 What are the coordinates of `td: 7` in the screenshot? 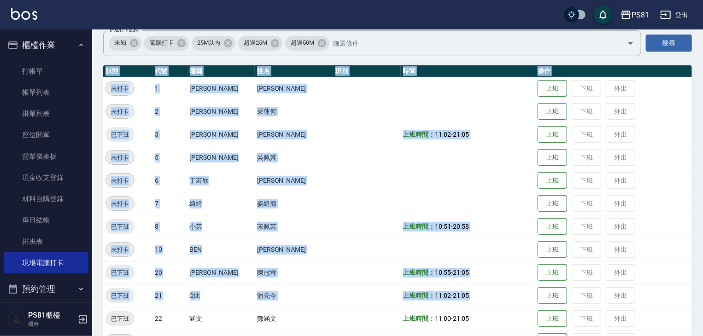 It's located at (170, 203).